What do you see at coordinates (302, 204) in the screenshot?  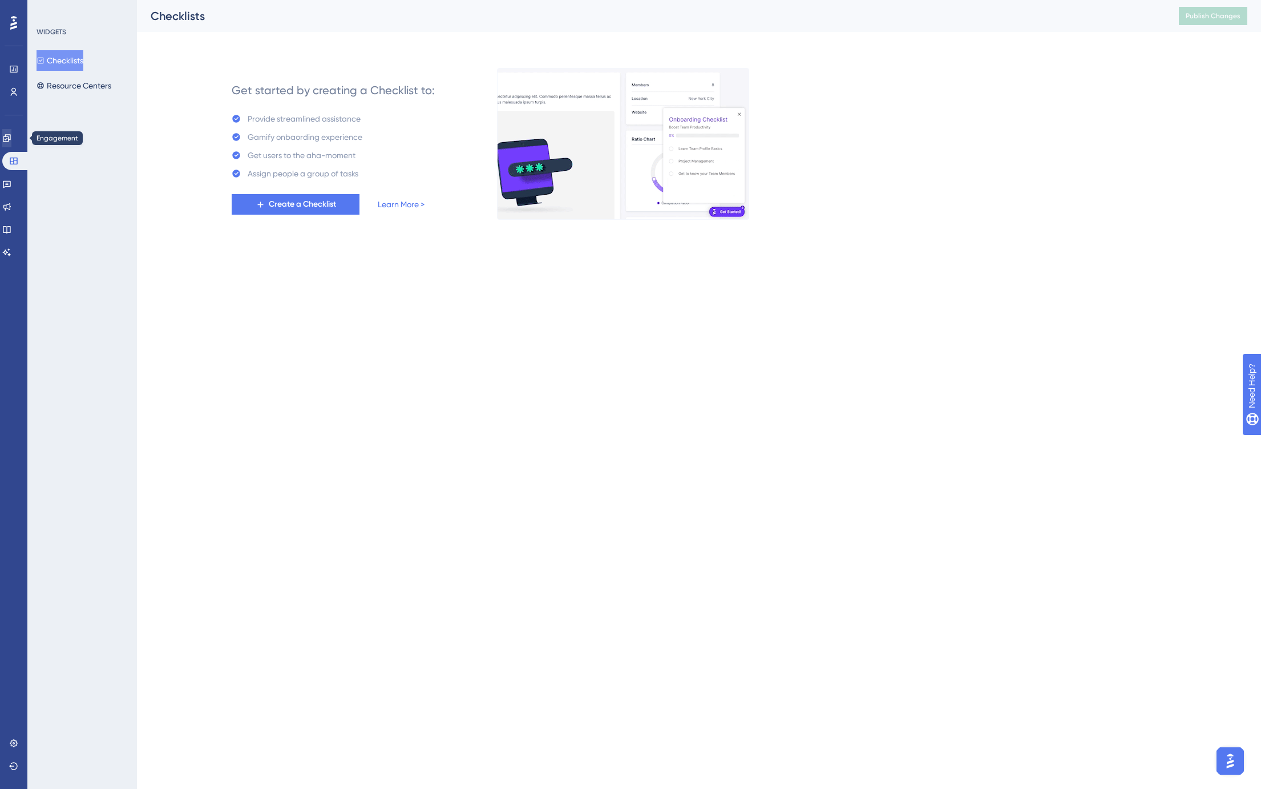 I see `span: Create a Checklist` at bounding box center [302, 204].